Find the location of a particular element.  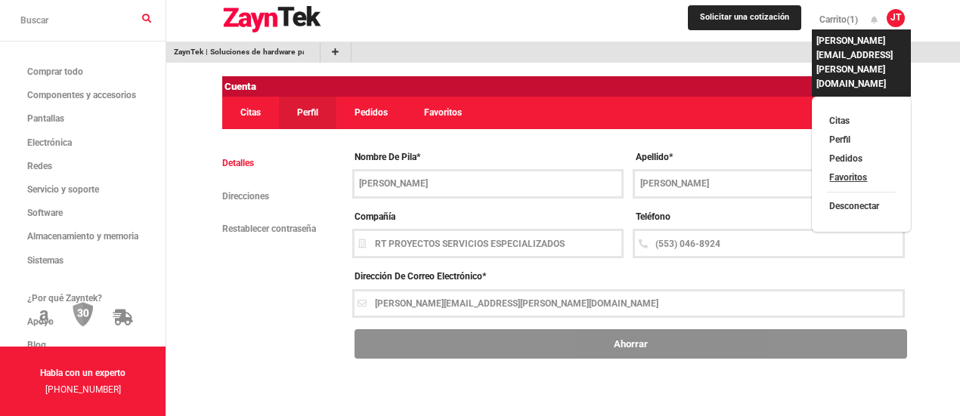

font: ZaynTek | Soluciones de hardware para servidores, almacenamiento, redes y TI is located at coordinates (314, 51).